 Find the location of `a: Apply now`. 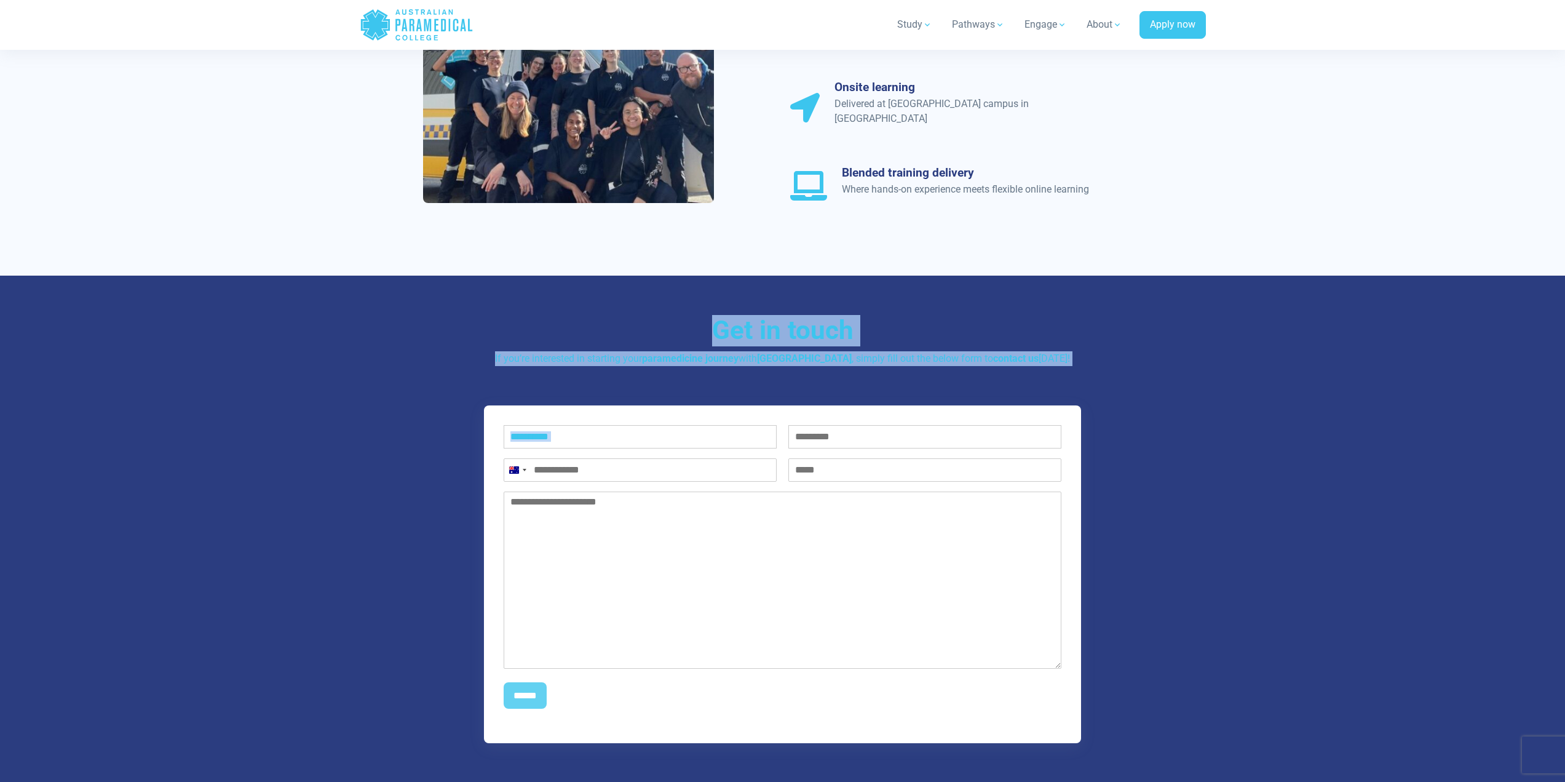

a: Apply now is located at coordinates (1173, 25).